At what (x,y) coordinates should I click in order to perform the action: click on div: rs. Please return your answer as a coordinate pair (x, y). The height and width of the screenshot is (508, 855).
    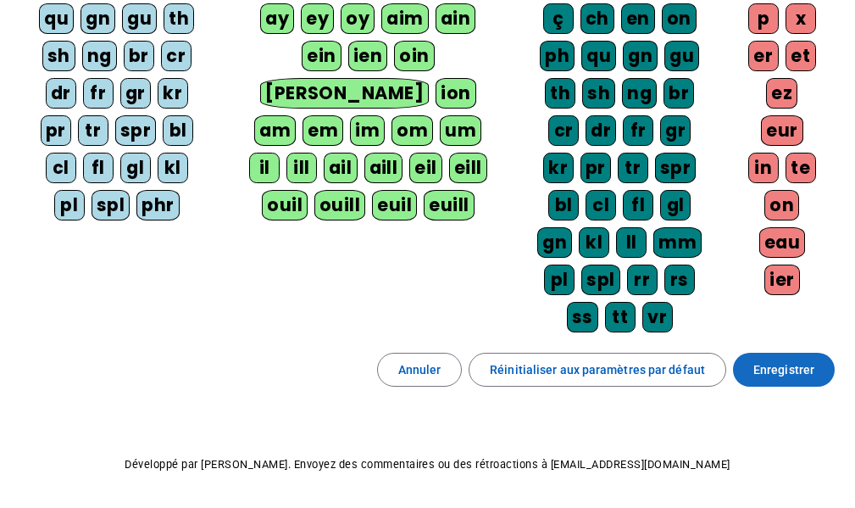
    Looking at the image, I should click on (680, 280).